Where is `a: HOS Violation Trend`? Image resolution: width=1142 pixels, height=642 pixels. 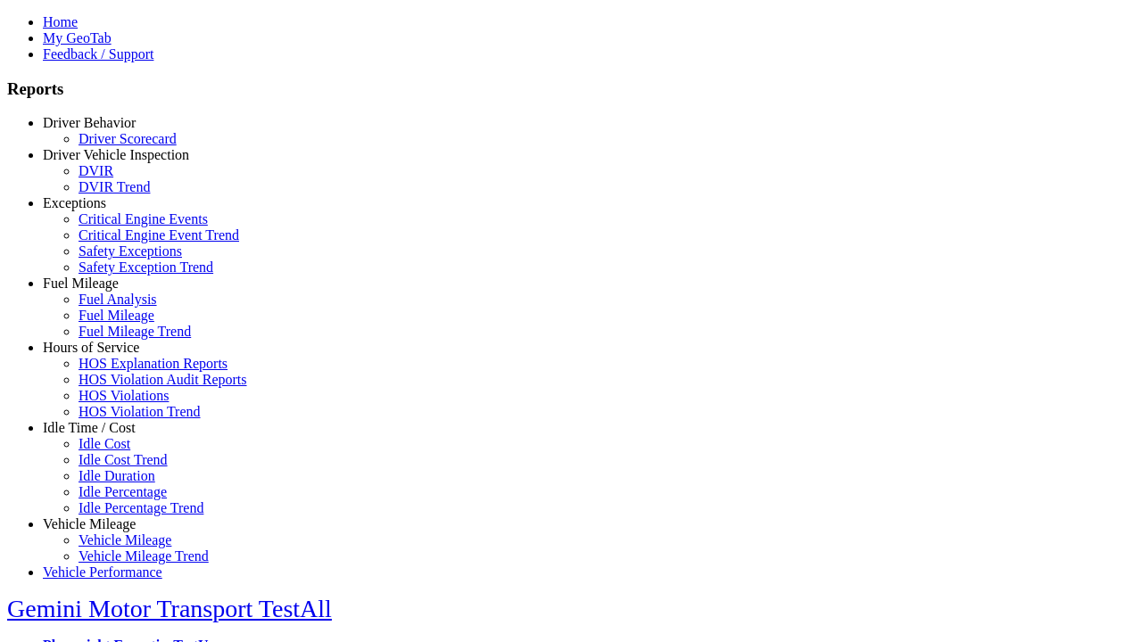
a: HOS Violation Trend is located at coordinates (139, 411).